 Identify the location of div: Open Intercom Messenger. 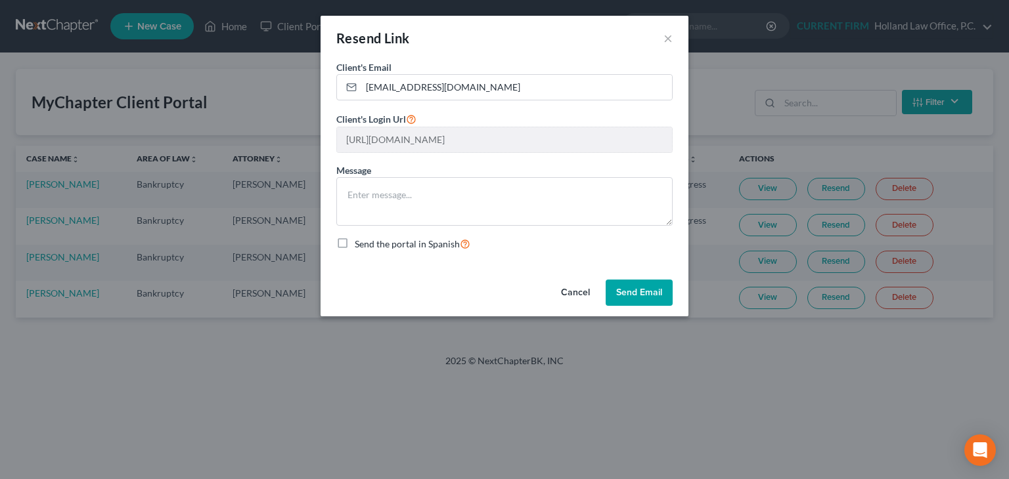
(980, 450).